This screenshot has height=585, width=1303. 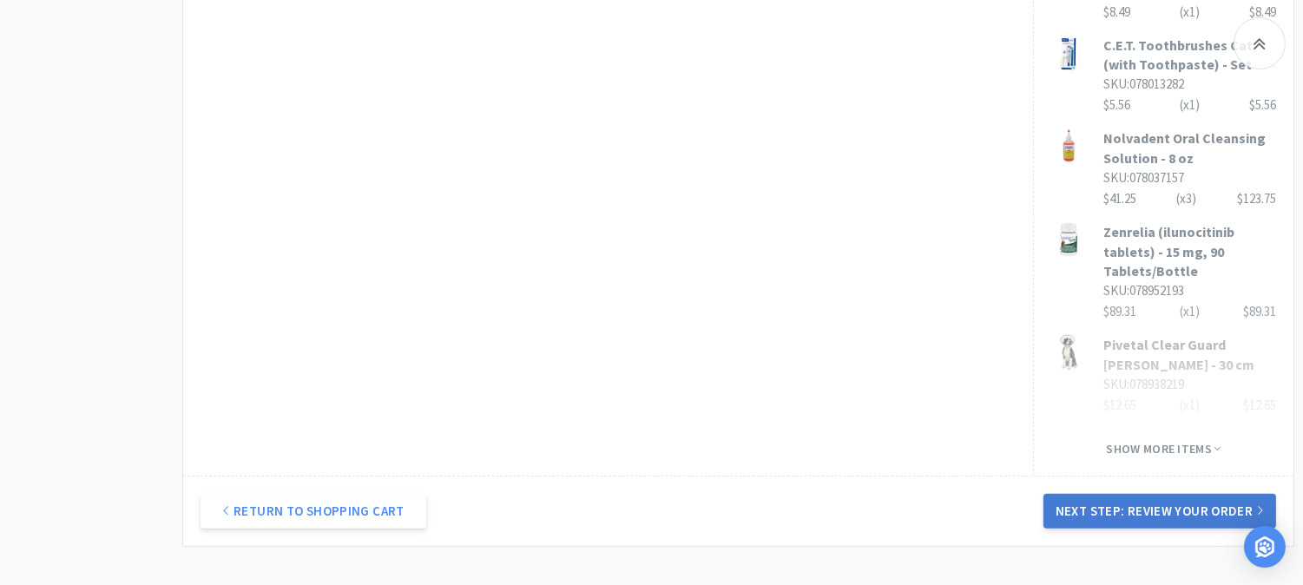 What do you see at coordinates (1143, 290) in the screenshot?
I see `span: SKU: 078952193` at bounding box center [1143, 290].